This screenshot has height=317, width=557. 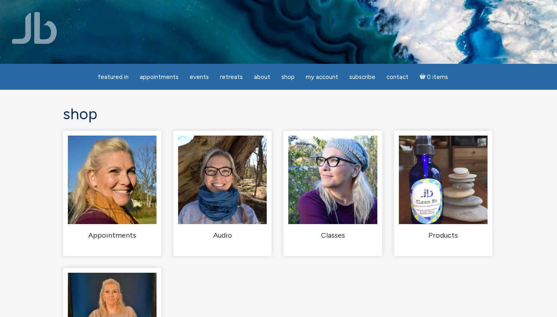 What do you see at coordinates (443, 236) in the screenshot?
I see `h2: Products` at bounding box center [443, 236].